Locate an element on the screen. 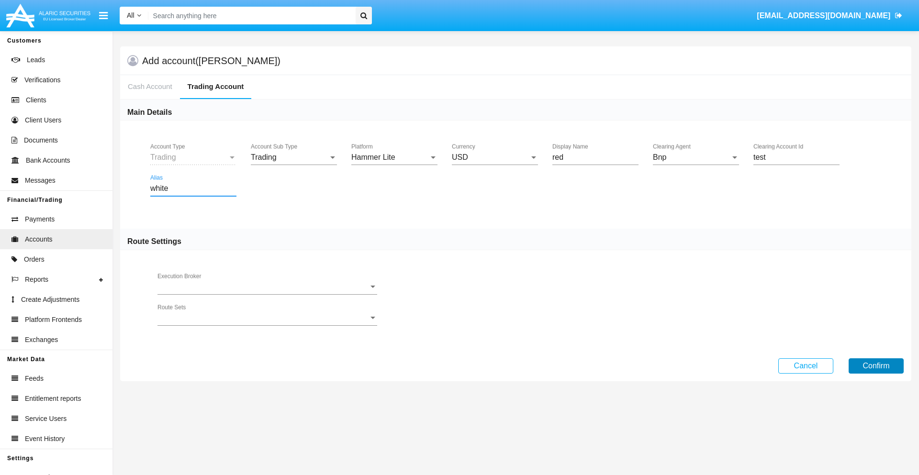 This screenshot has height=475, width=919. span: Exchanges is located at coordinates (41, 340).